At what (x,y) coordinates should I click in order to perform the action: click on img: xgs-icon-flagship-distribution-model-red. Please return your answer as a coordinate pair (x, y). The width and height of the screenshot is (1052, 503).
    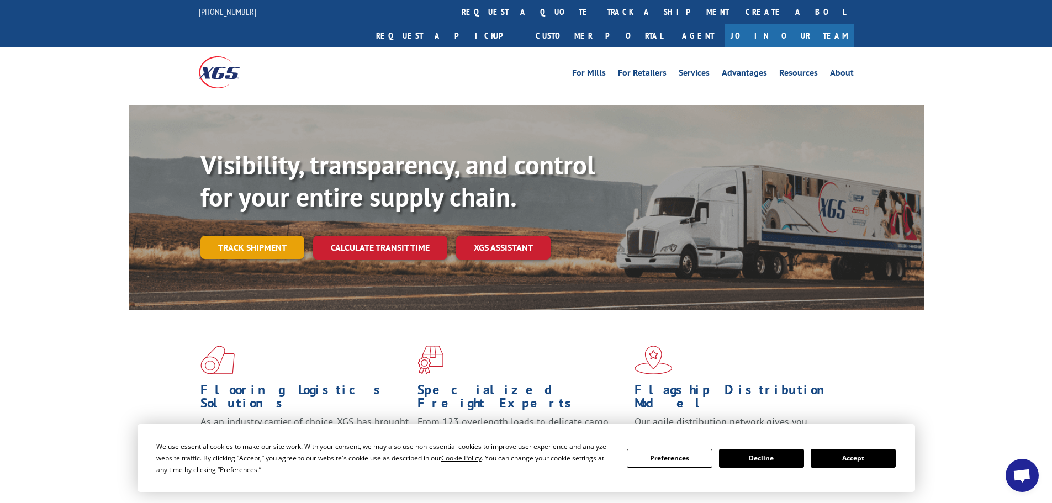
    Looking at the image, I should click on (654, 360).